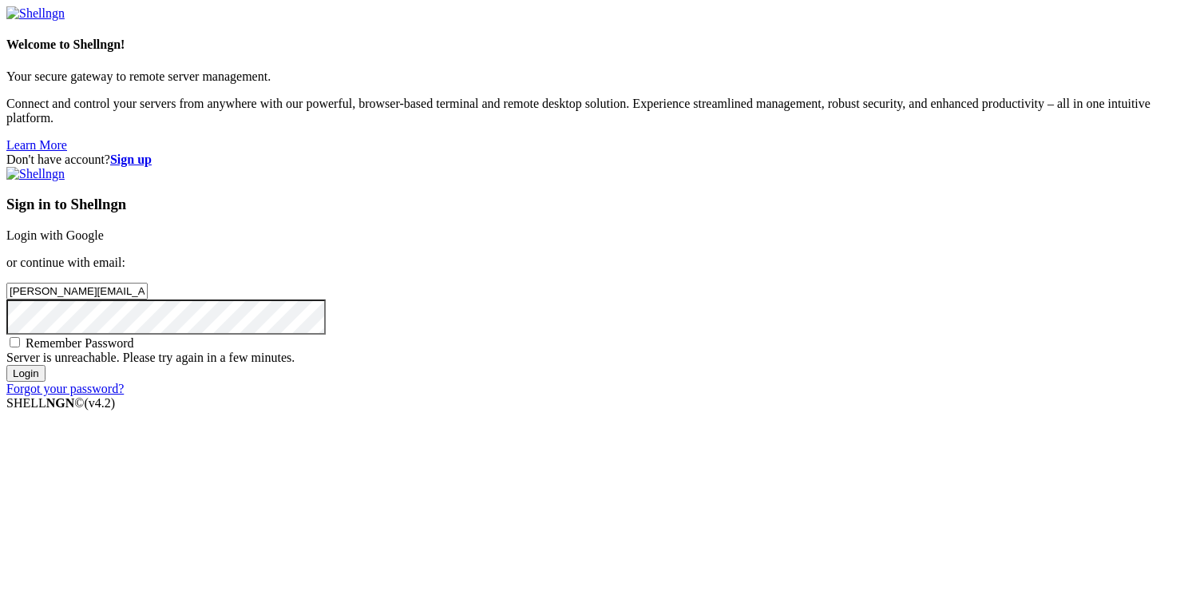 The width and height of the screenshot is (1188, 603). Describe the element at coordinates (594, 77) in the screenshot. I see `p: Your secure gateway to remote server management.` at that location.